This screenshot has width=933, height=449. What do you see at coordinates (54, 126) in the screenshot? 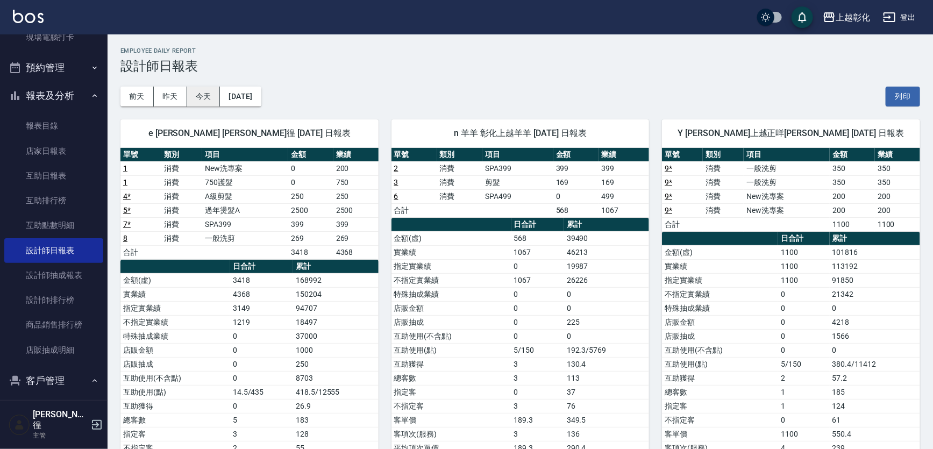
I see `a: 報表目錄` at bounding box center [54, 126].